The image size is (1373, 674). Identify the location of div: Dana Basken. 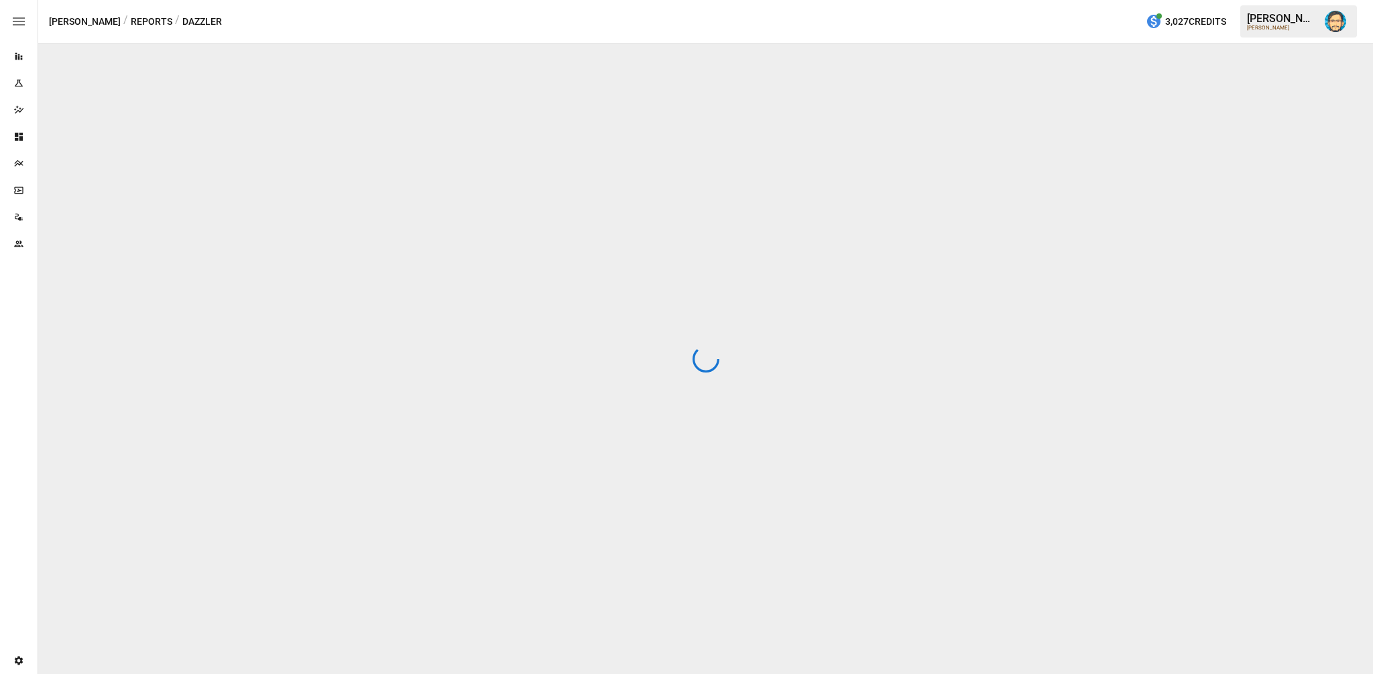
(1336, 21).